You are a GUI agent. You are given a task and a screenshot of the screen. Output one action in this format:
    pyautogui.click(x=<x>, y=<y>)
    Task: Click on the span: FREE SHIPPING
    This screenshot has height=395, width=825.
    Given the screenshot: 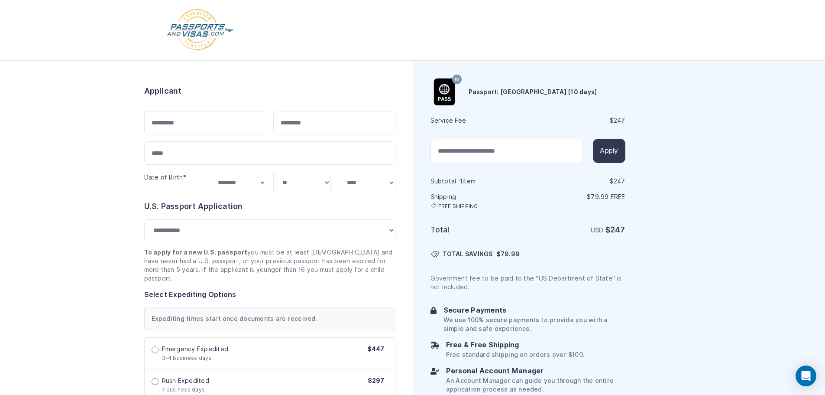 What is the action you would take?
    pyautogui.click(x=458, y=206)
    